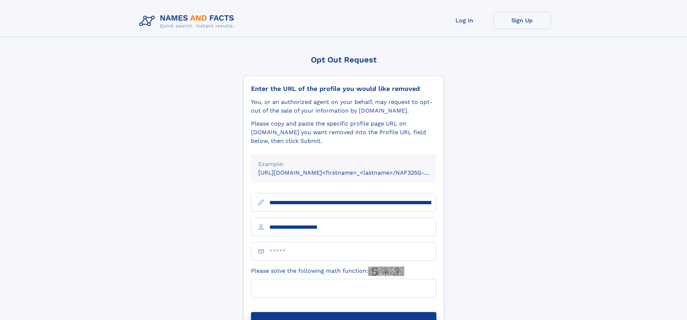 The height and width of the screenshot is (320, 687). What do you see at coordinates (327, 271) in the screenshot?
I see `label: Please solve the following math function:` at bounding box center [327, 271].